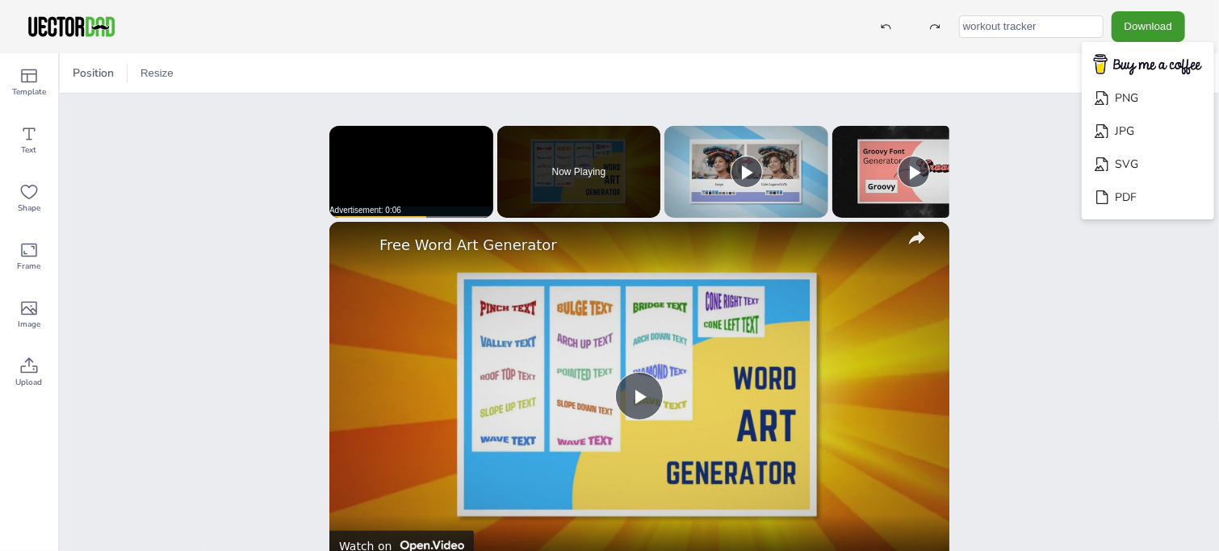  What do you see at coordinates (411, 172) in the screenshot?
I see `div: Video Player` at bounding box center [411, 172].